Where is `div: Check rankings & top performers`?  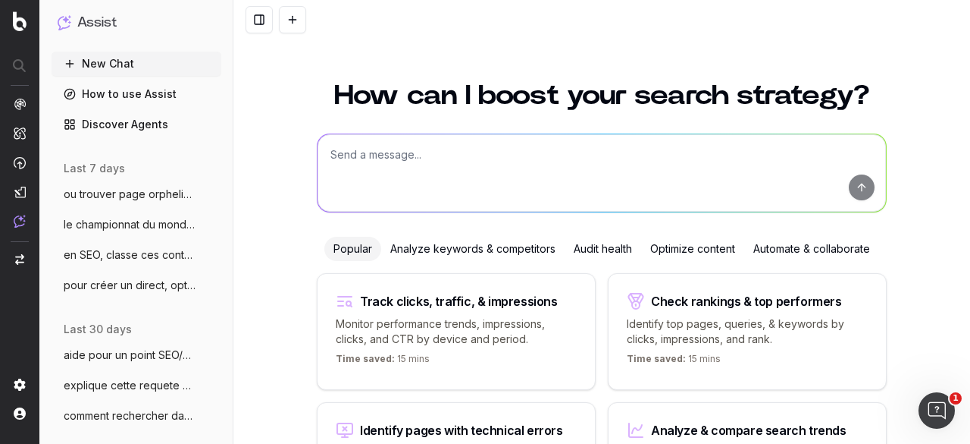 div: Check rankings & top performers is located at coordinates (747, 301).